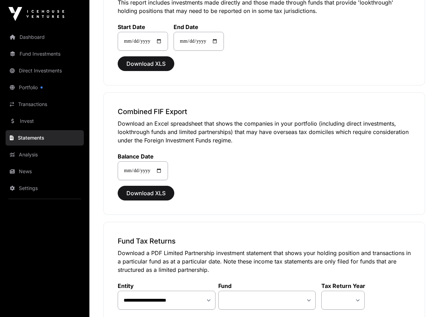  I want to click on a: Dashboard, so click(45, 37).